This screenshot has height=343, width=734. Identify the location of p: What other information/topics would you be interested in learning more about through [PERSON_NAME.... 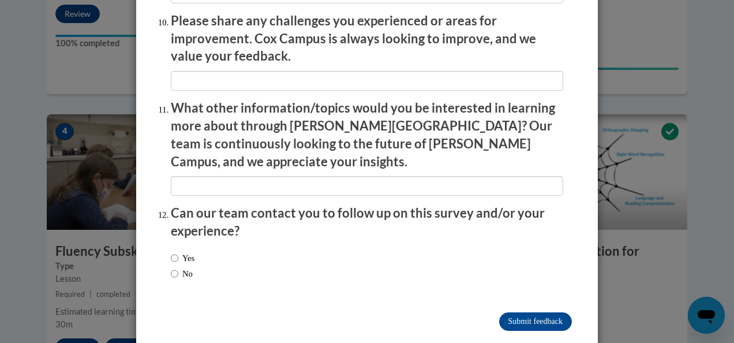
(367, 134).